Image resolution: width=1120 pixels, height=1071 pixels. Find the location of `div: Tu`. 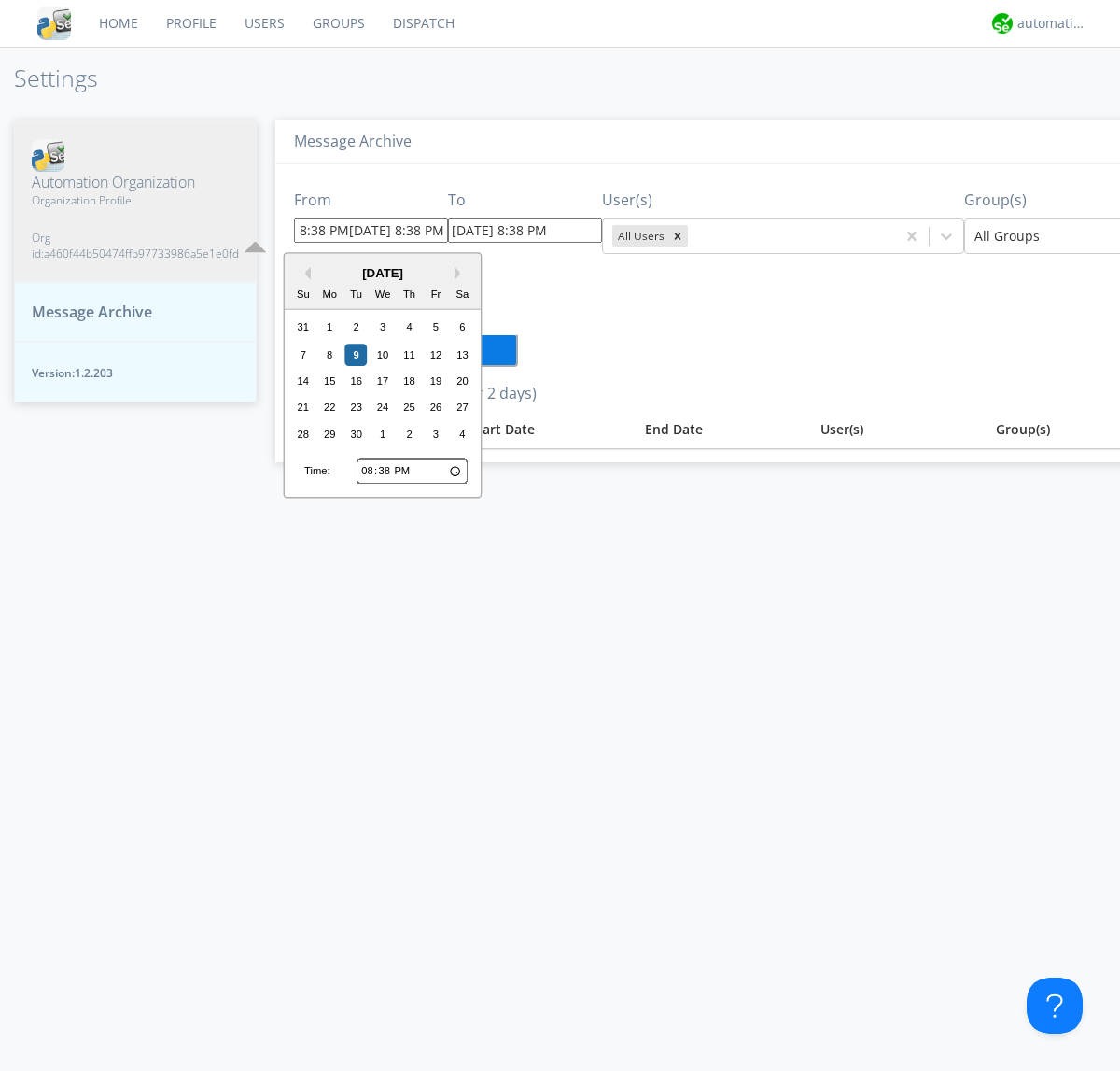

div: Tu is located at coordinates (357, 295).